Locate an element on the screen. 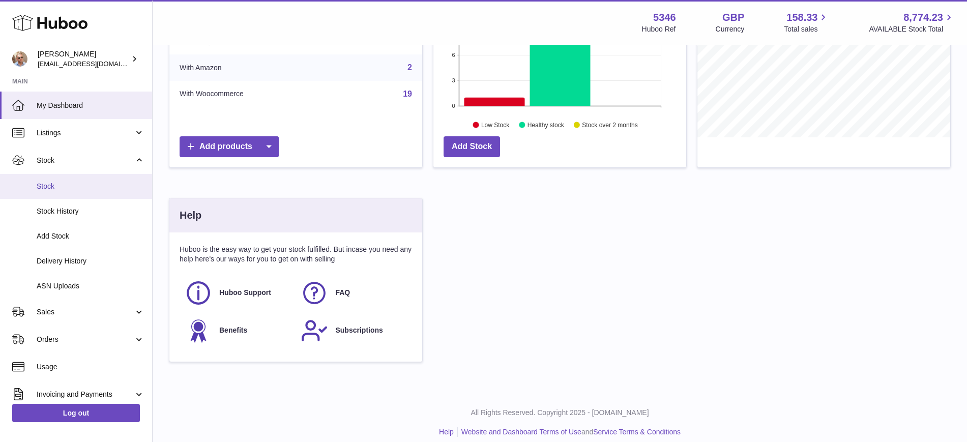  a: Add Stock is located at coordinates (472, 147).